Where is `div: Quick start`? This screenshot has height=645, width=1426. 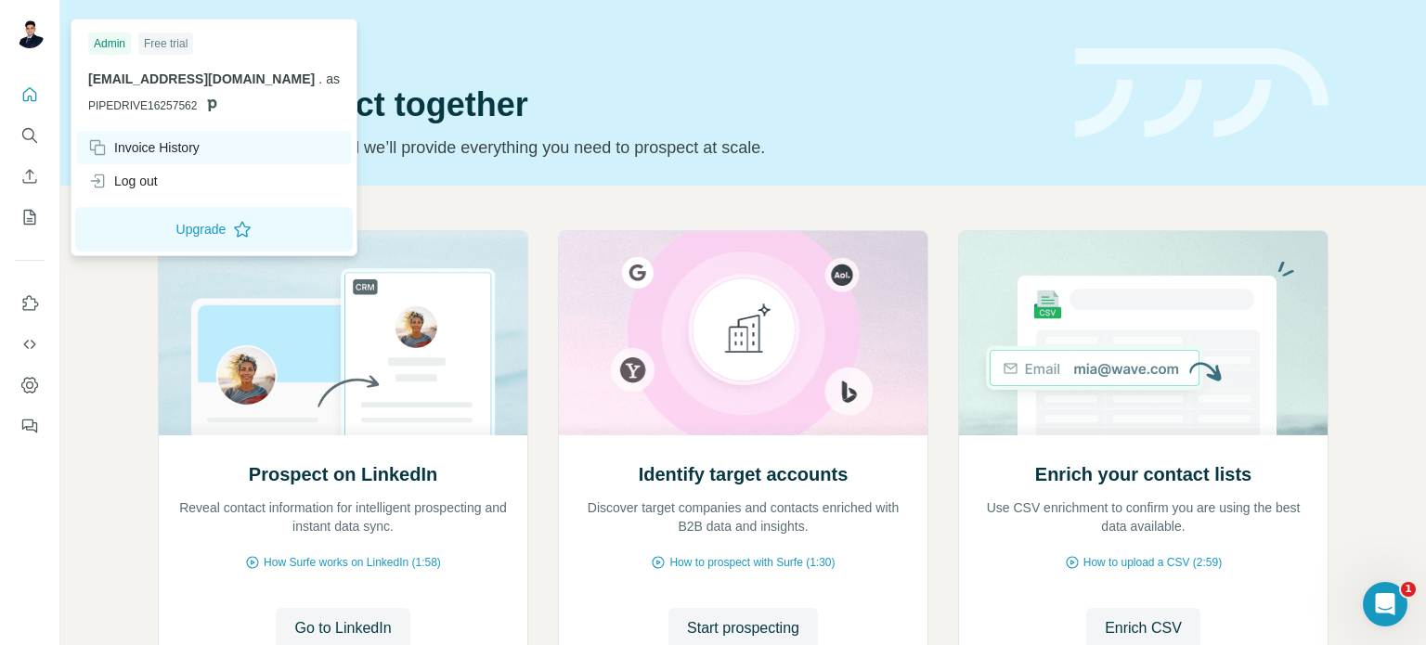 div: Quick start is located at coordinates (605, 44).